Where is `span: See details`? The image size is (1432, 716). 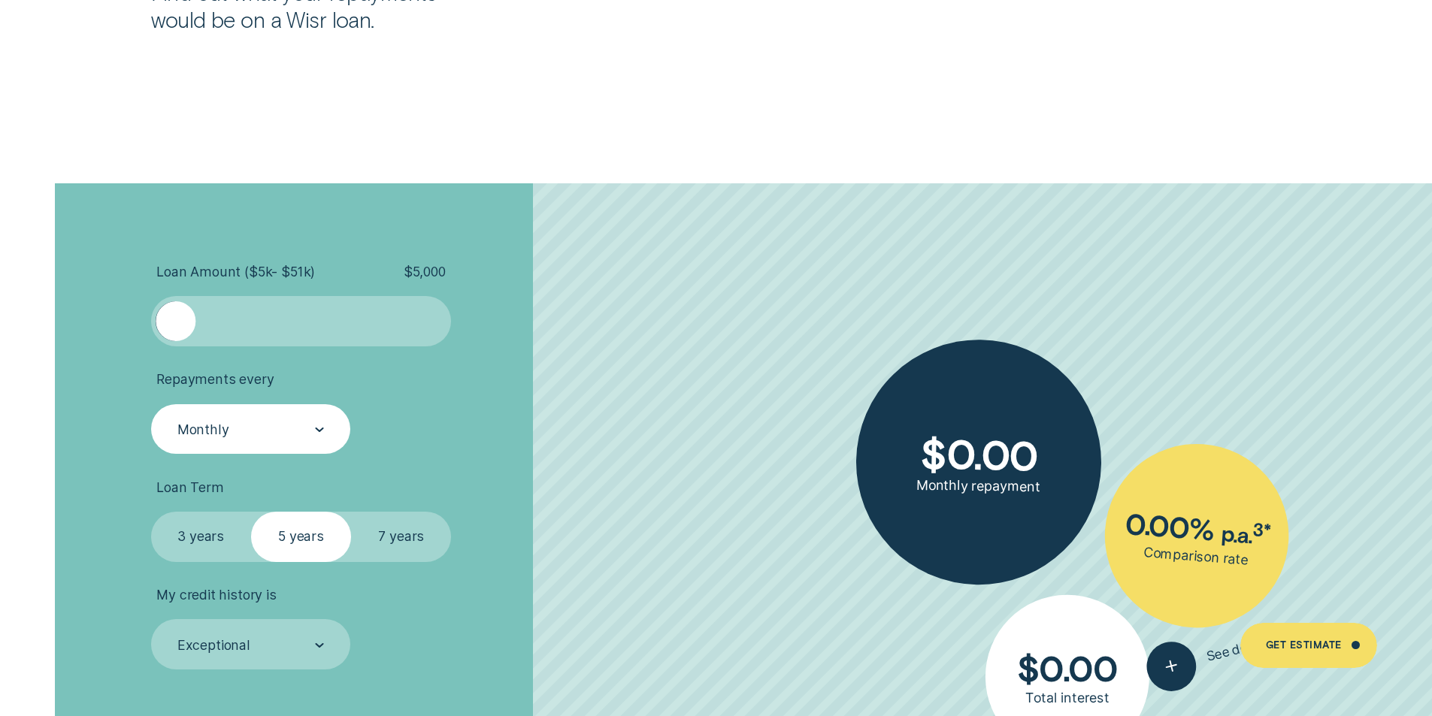
span: See details is located at coordinates (1240, 649).